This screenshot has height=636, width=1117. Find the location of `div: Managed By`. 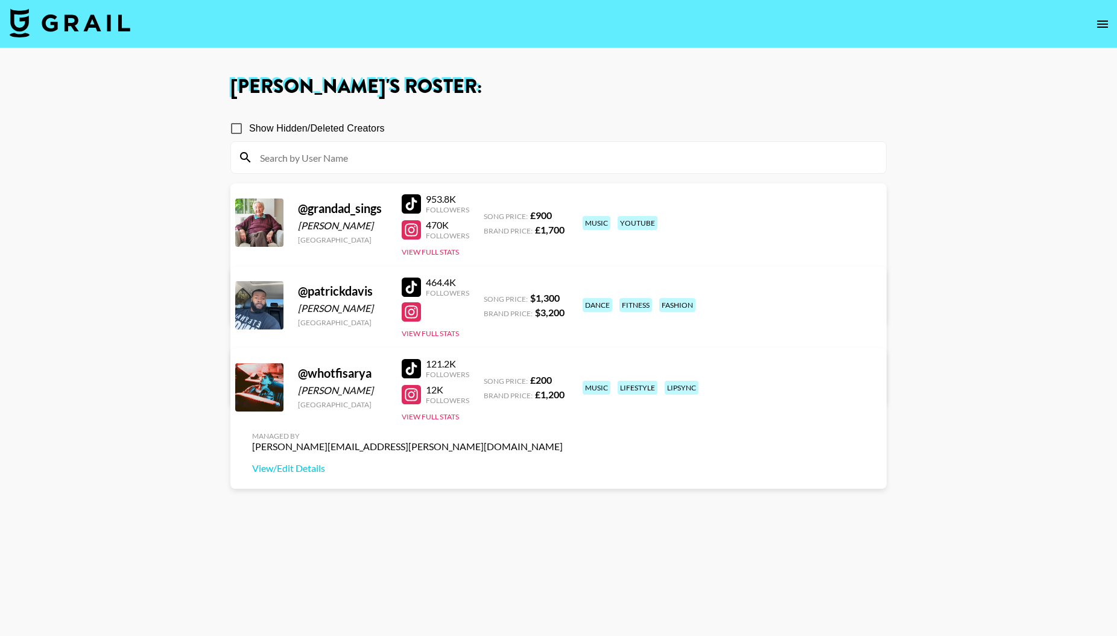

div: Managed By is located at coordinates (407, 435).